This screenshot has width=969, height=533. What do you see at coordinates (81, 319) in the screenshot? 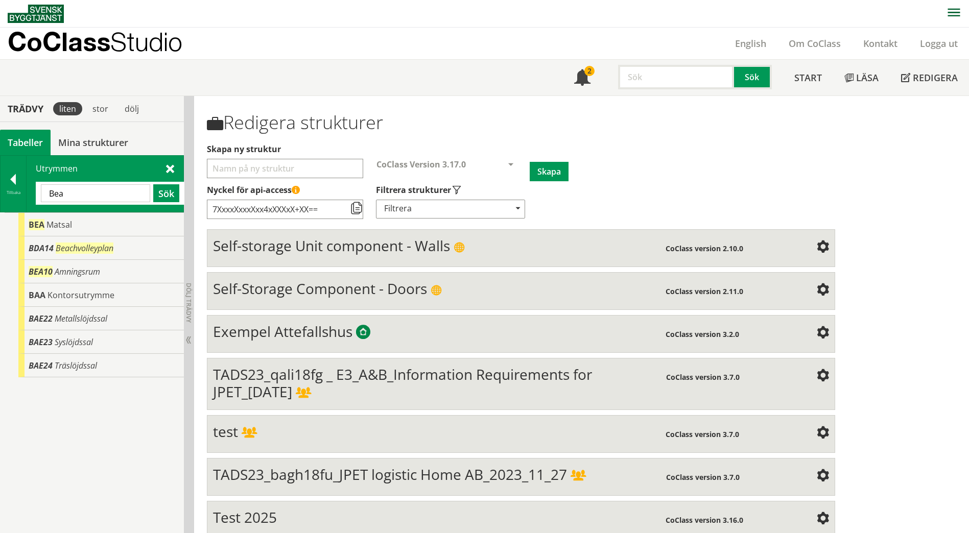
I see `span: Metallslöjdssal` at bounding box center [81, 319].